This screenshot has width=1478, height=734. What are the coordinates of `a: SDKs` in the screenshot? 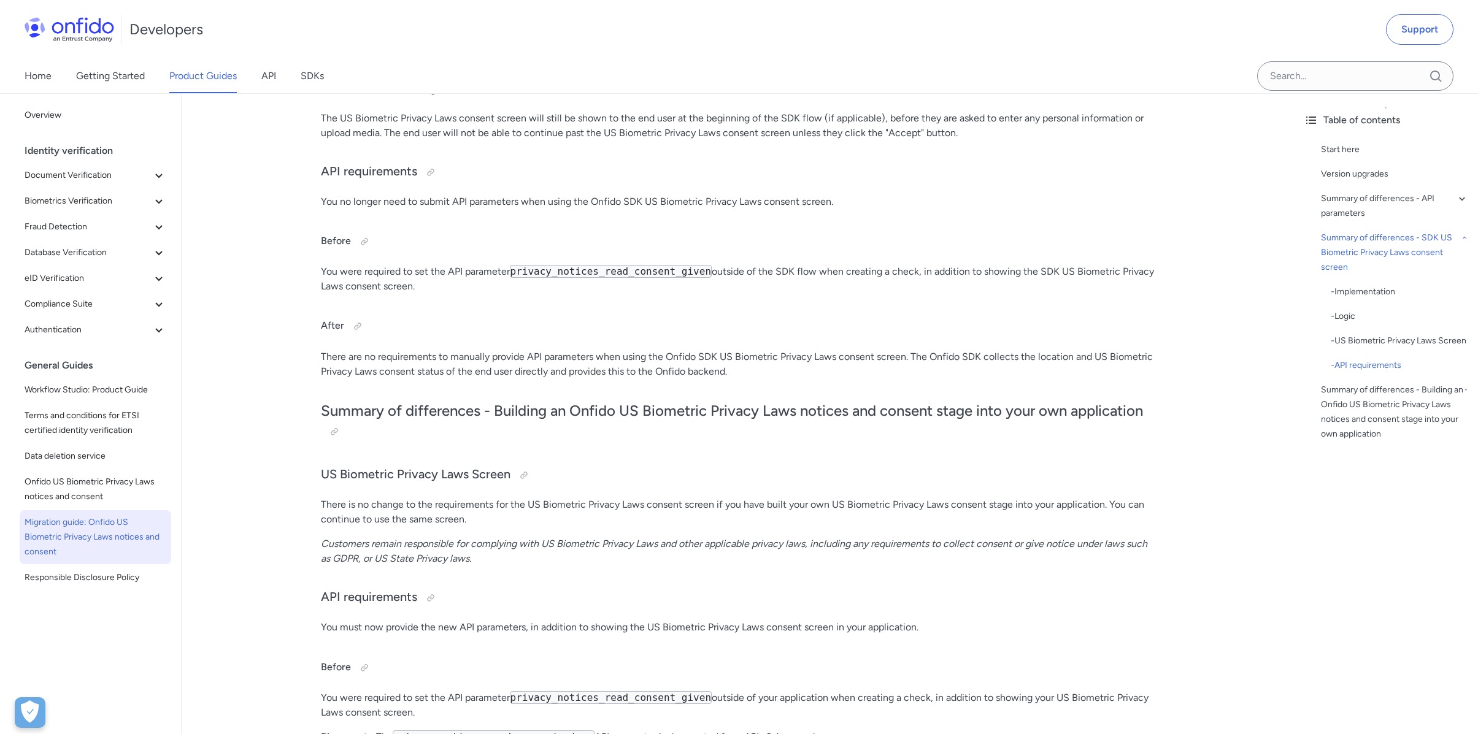 It's located at (312, 76).